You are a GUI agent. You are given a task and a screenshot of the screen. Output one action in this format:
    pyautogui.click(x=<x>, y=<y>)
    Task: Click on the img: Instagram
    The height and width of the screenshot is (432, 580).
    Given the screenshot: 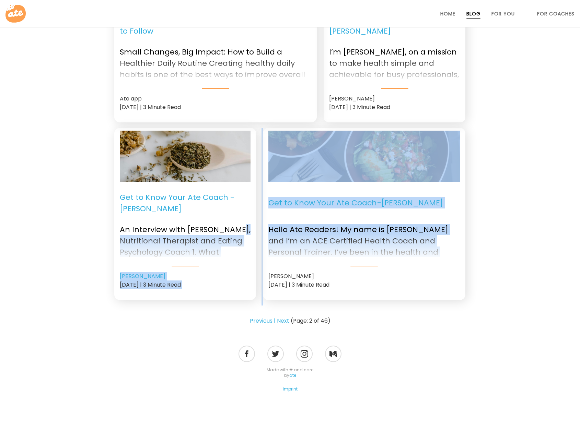 What is the action you would take?
    pyautogui.click(x=304, y=354)
    